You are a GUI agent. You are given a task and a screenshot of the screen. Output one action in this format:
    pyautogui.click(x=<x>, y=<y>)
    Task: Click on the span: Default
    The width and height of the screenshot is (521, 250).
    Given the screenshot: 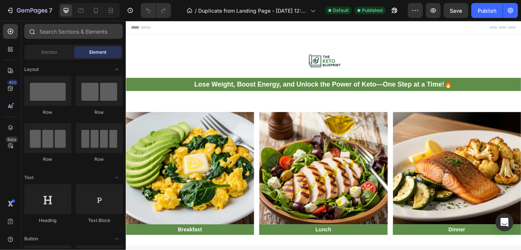 What is the action you would take?
    pyautogui.click(x=341, y=10)
    